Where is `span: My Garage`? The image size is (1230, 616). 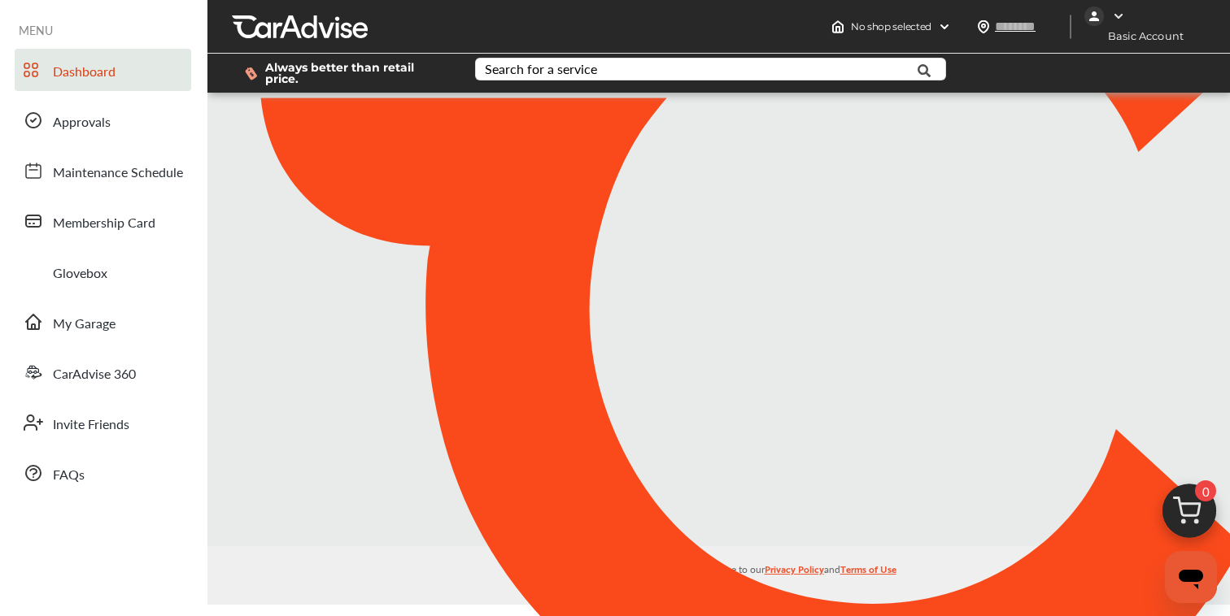
span: My Garage is located at coordinates (84, 324).